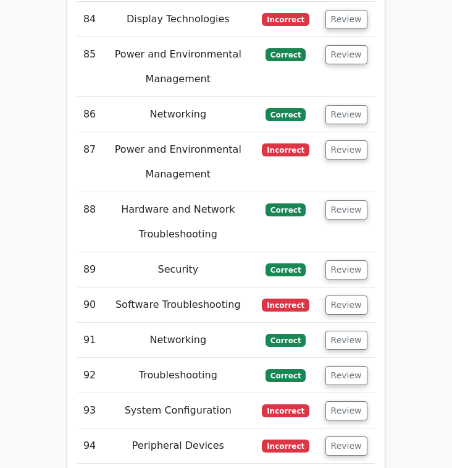 The image size is (452, 468). I want to click on td: 89, so click(90, 270).